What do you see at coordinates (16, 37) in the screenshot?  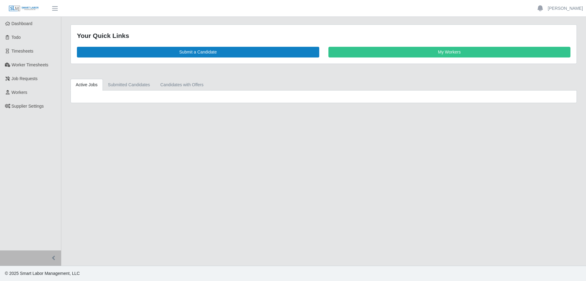 I see `span: Todo` at bounding box center [16, 37].